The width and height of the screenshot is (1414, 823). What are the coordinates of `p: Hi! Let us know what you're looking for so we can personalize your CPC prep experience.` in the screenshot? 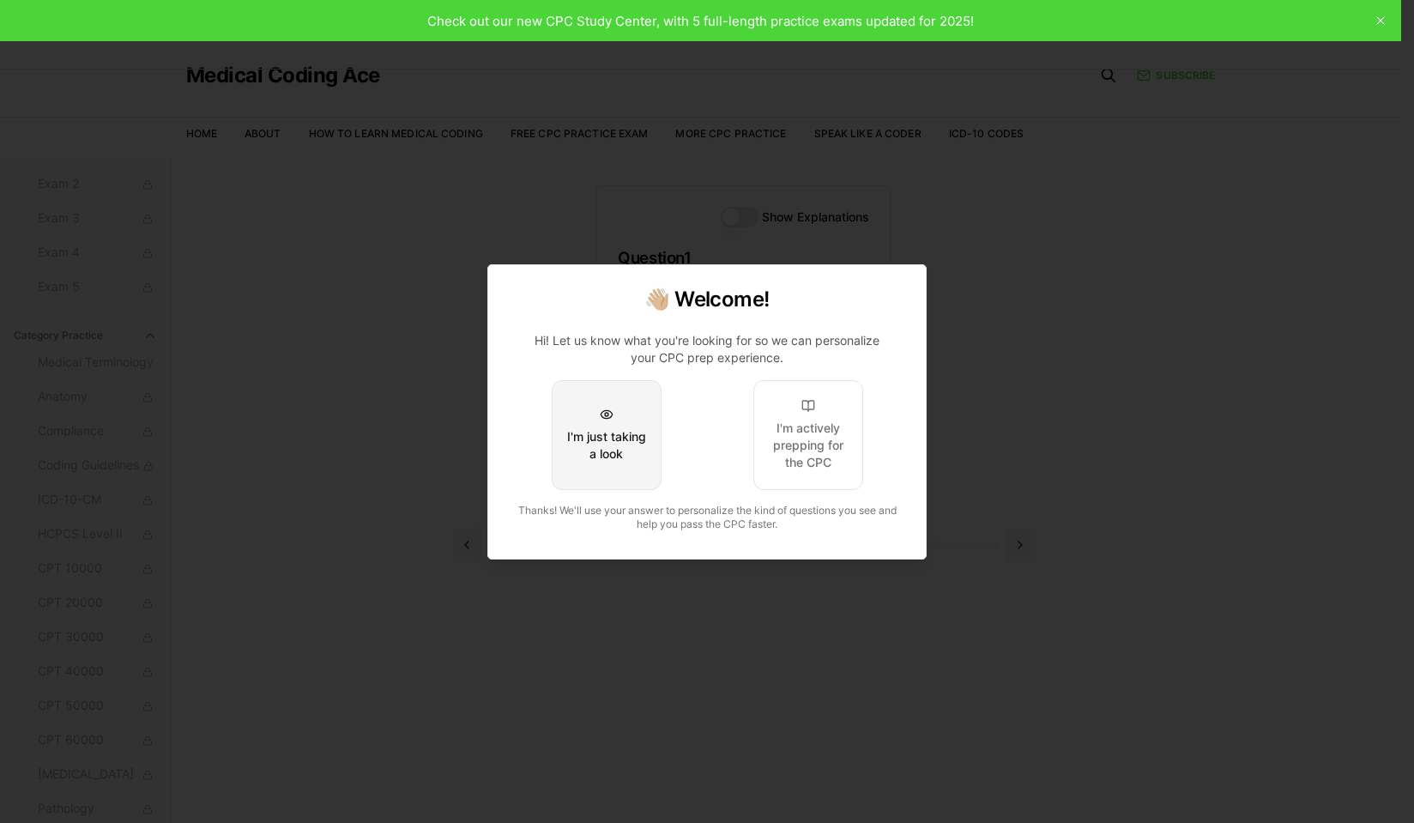 It's located at (707, 349).